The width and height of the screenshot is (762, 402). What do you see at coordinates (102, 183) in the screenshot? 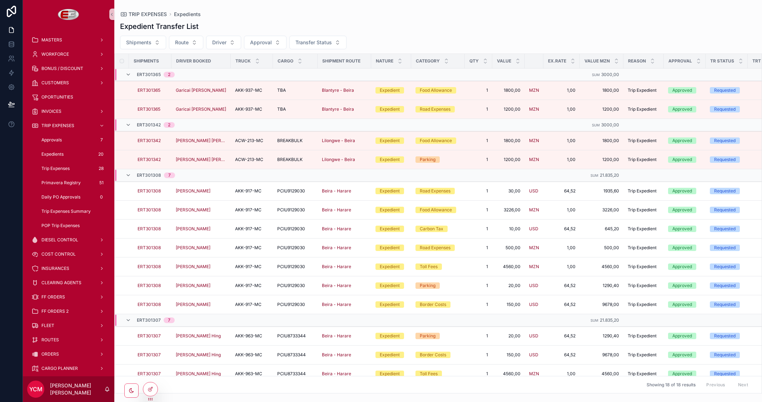
I see `div: 51` at bounding box center [102, 183].